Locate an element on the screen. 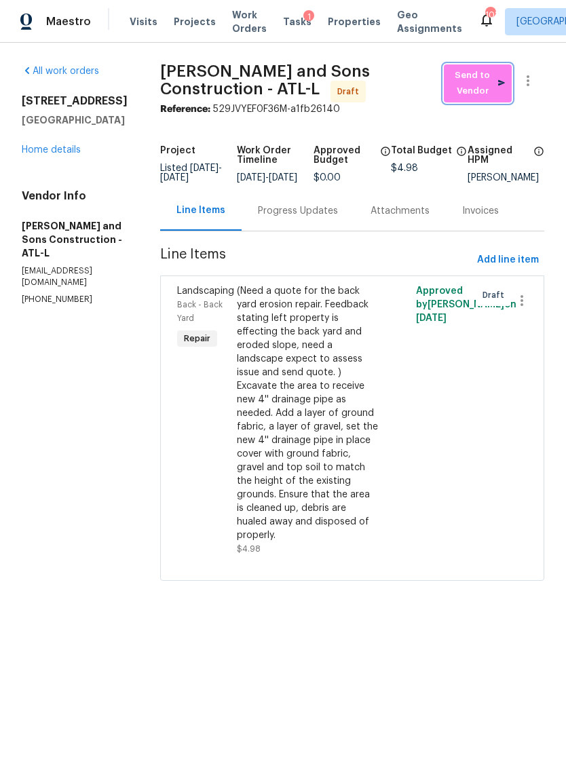 The width and height of the screenshot is (566, 764). div: (Need a quote for the back yard erosion repair. Feedback stating left property is effecting the b... is located at coordinates (308, 413).